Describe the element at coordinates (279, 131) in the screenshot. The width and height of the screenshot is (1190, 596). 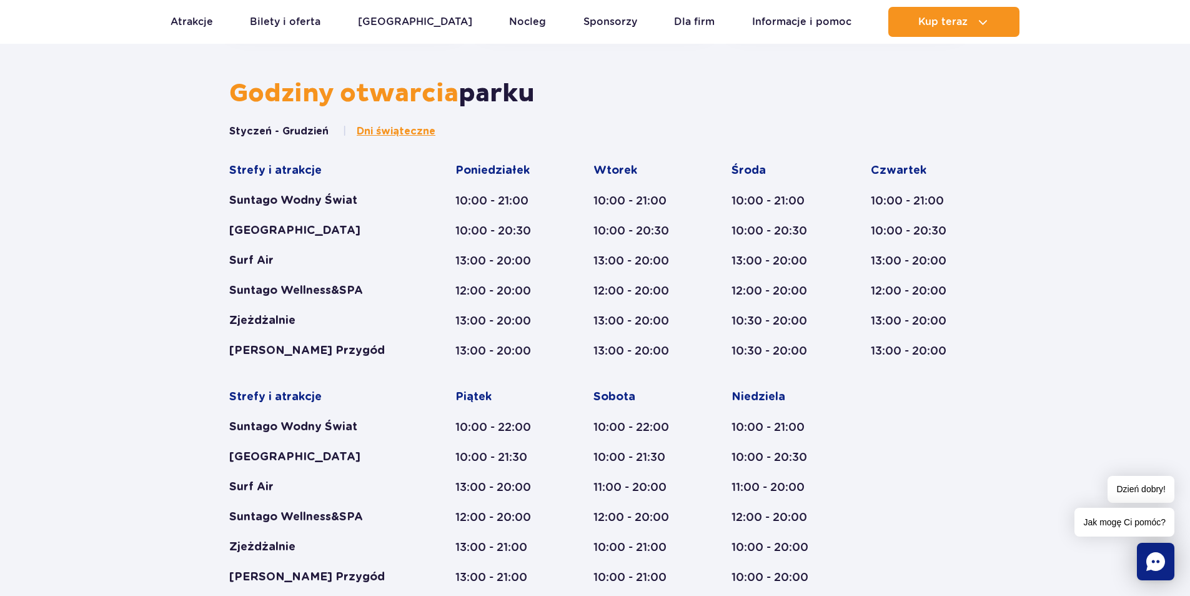
I see `button: Styczeń - Grudzień` at that location.